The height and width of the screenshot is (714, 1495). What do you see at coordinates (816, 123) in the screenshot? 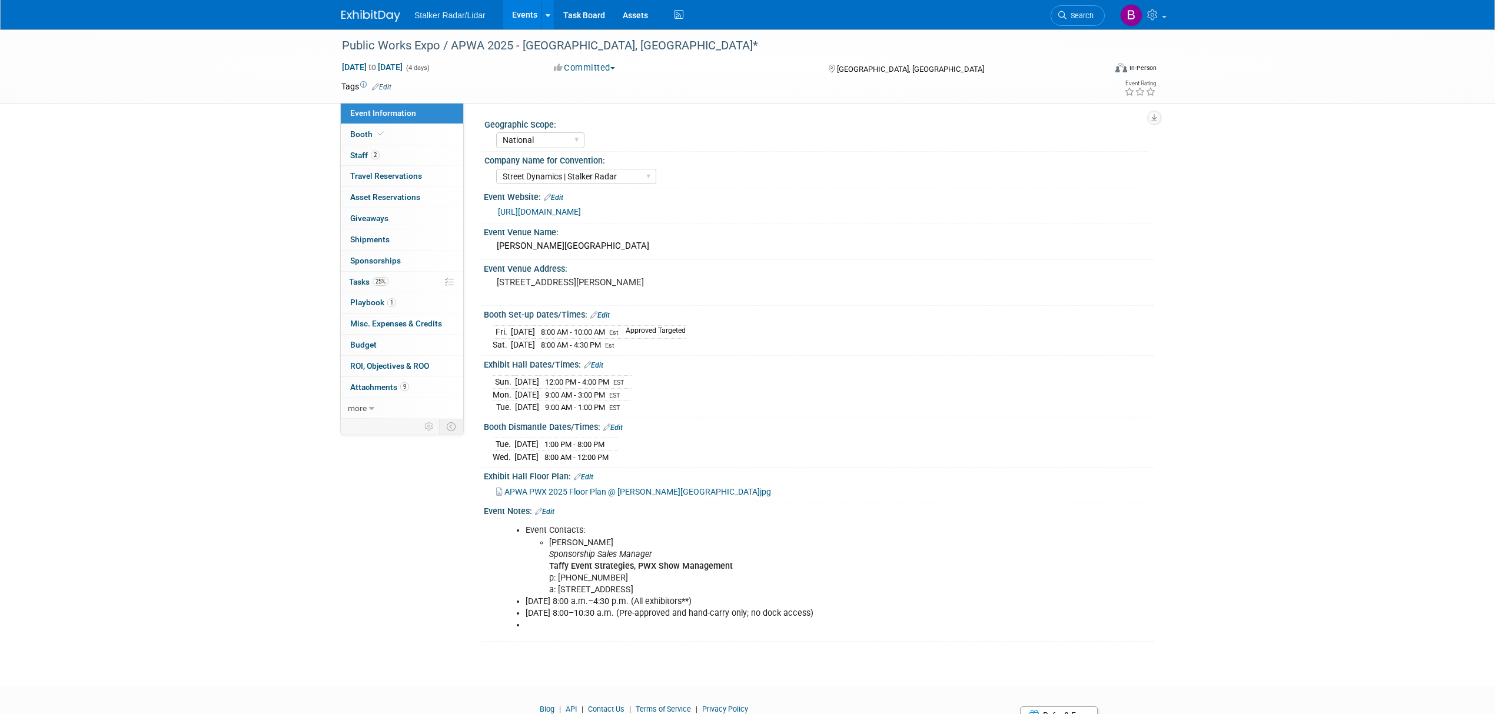
I see `div: Geographic Scope:` at bounding box center [816, 123].